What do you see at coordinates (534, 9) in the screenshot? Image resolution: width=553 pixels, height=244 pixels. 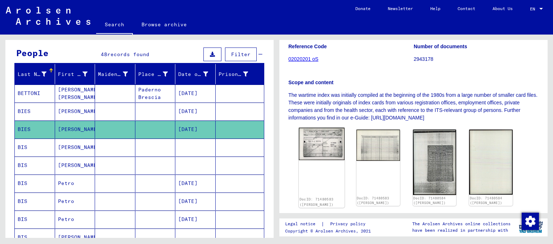 I see `span: EN` at bounding box center [534, 9].